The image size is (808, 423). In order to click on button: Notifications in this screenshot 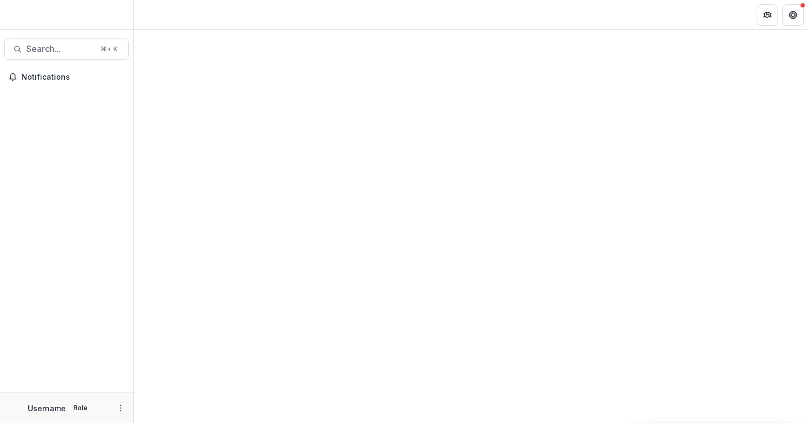, I will do `click(66, 77)`.